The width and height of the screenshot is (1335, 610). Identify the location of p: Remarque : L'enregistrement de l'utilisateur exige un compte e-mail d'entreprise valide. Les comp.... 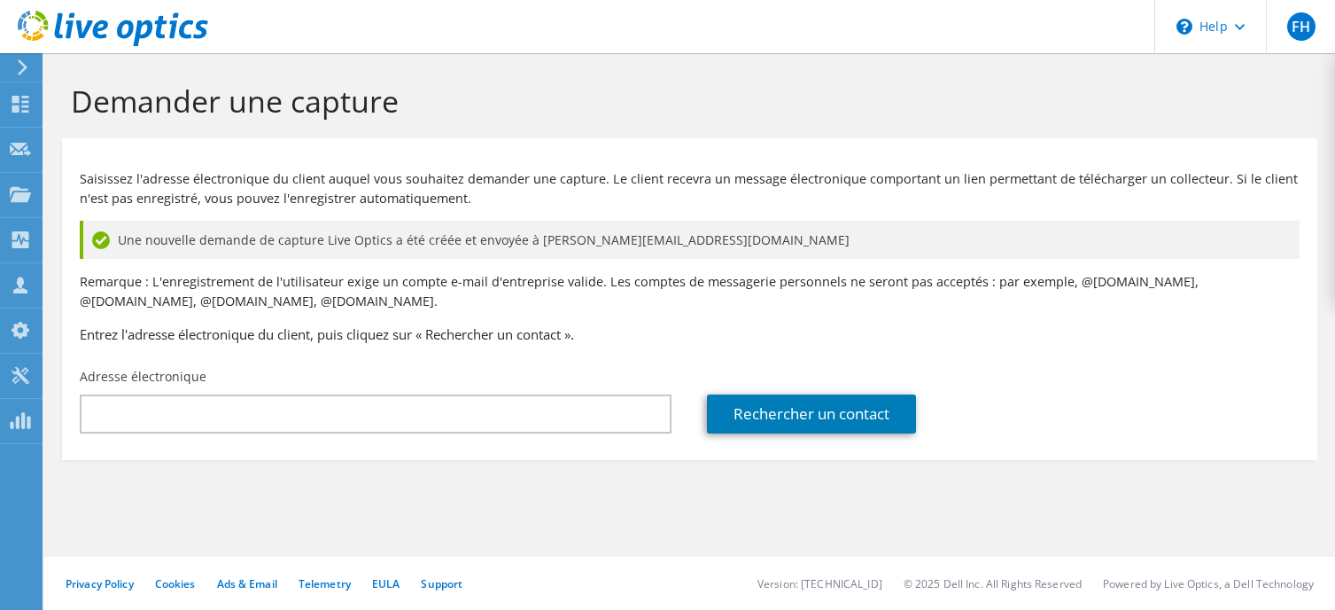
(689, 292).